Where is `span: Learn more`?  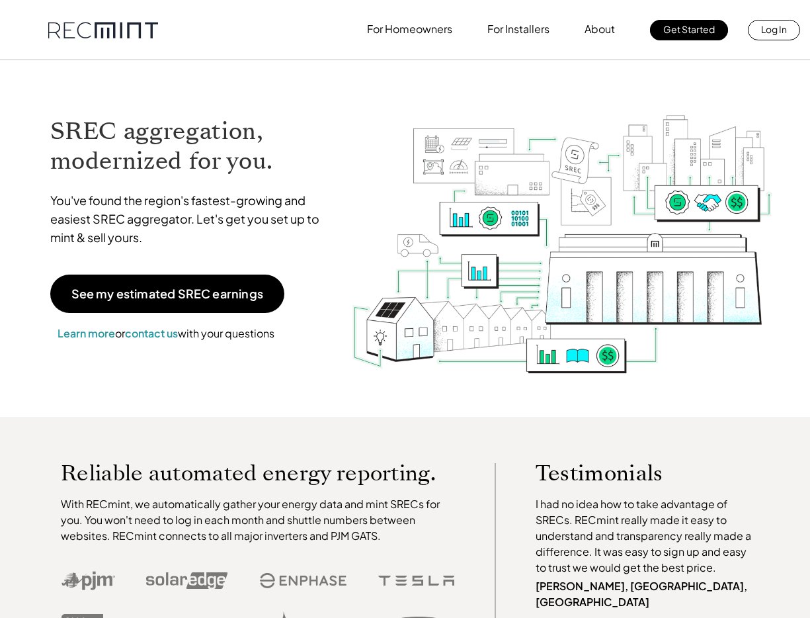
span: Learn more is located at coordinates (86, 333).